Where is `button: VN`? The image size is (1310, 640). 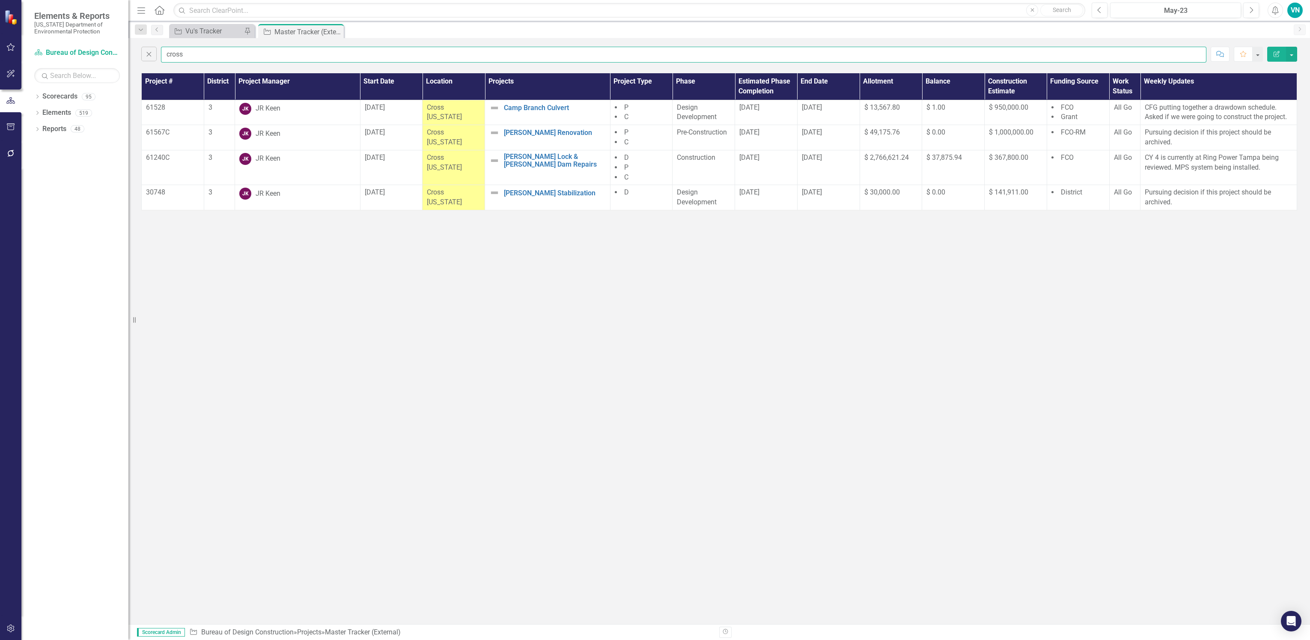
button: VN is located at coordinates (1295, 10).